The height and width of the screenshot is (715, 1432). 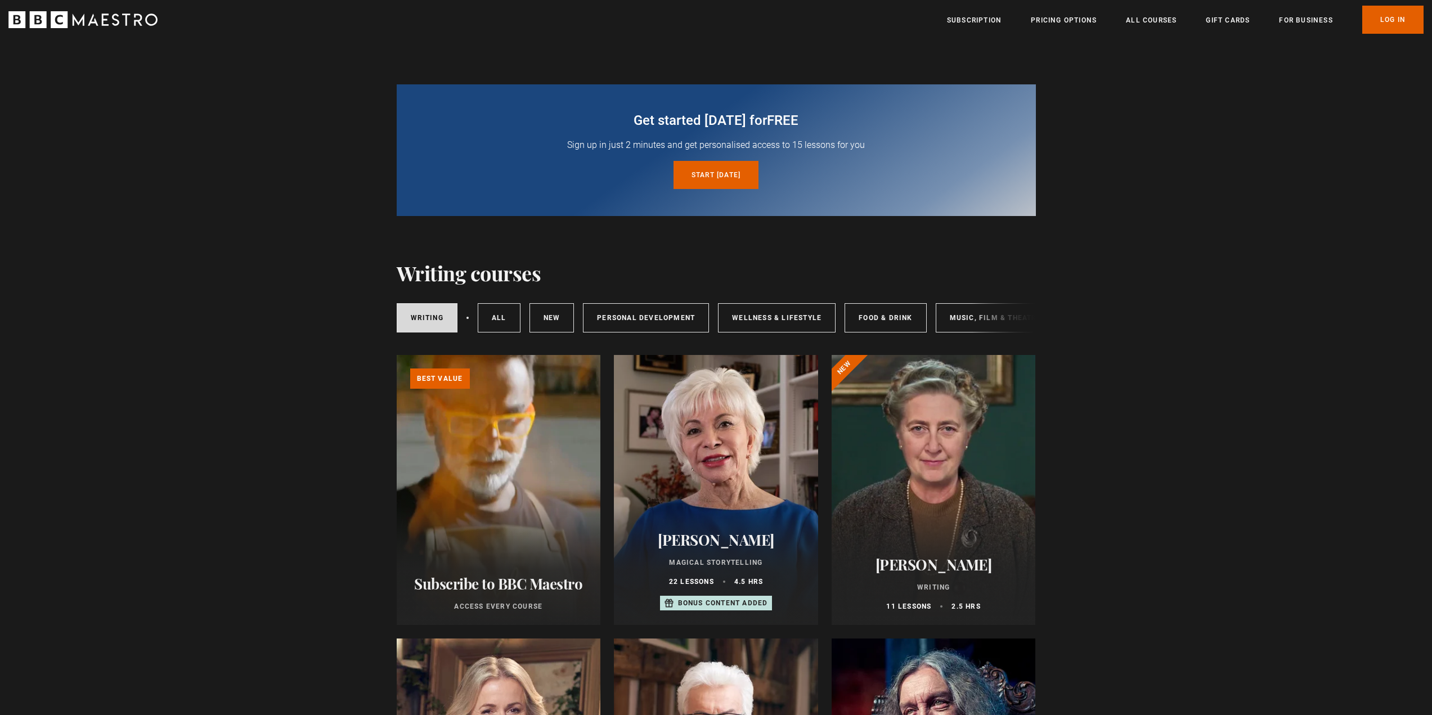 I want to click on p: 4.5 hrs, so click(x=748, y=582).